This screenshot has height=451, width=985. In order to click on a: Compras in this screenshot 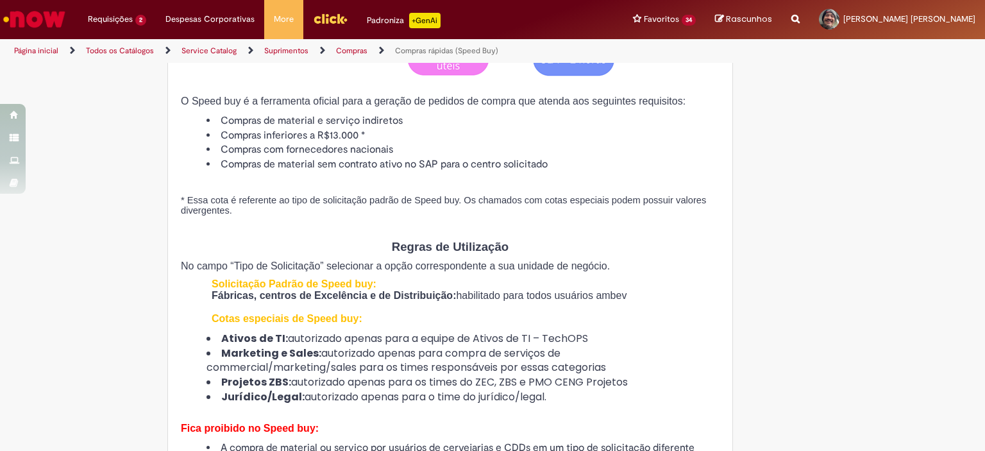, I will do `click(351, 51)`.